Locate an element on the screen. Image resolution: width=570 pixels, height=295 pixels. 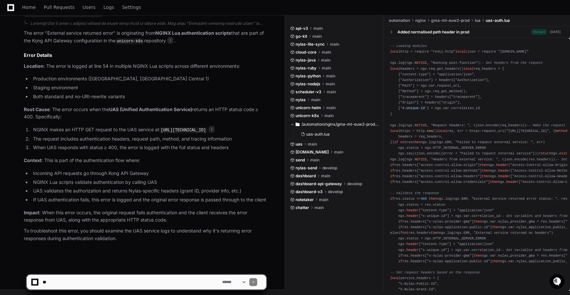
p: : The error is logged at line 54 in multiple NGINX Lua scripts across different environments: is located at coordinates (145, 66).